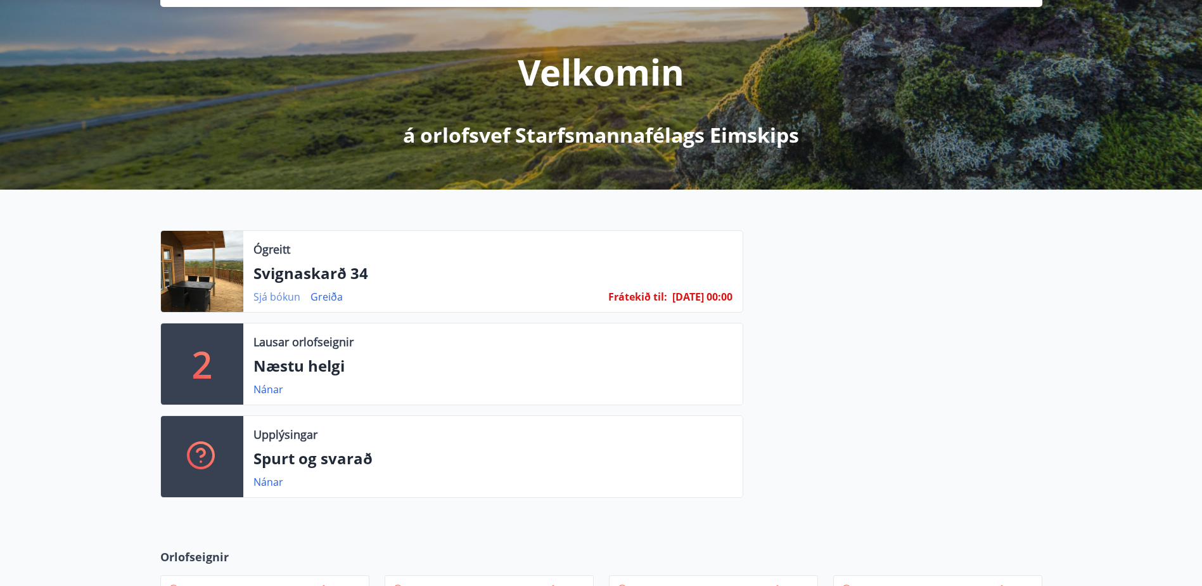  I want to click on p: Spurt og svarað, so click(493, 458).